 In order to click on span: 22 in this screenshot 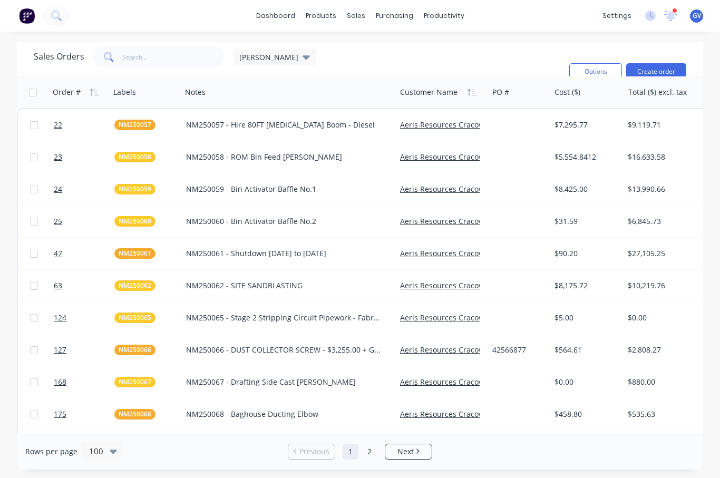, I will do `click(58, 125)`.